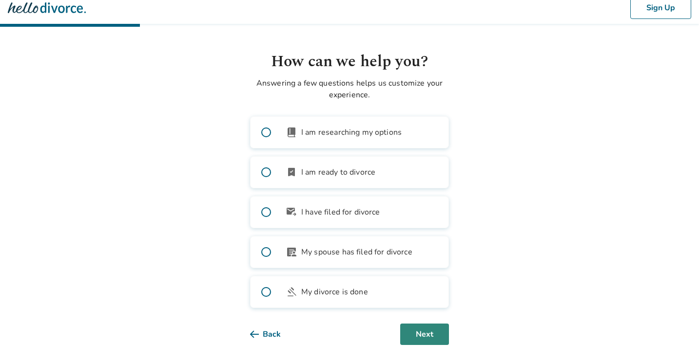 The height and width of the screenshot is (361, 699). I want to click on span: outgoing_mail, so click(291, 212).